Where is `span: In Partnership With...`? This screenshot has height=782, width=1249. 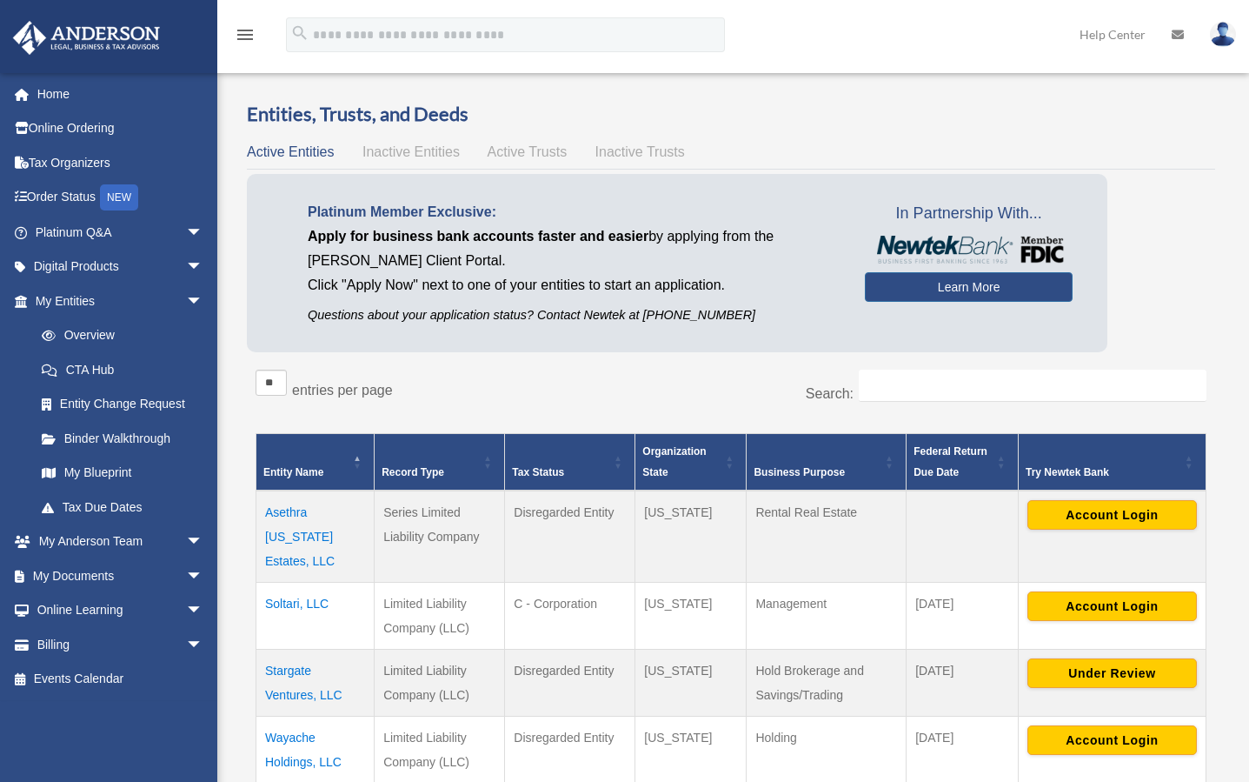 span: In Partnership With... is located at coordinates (968, 214).